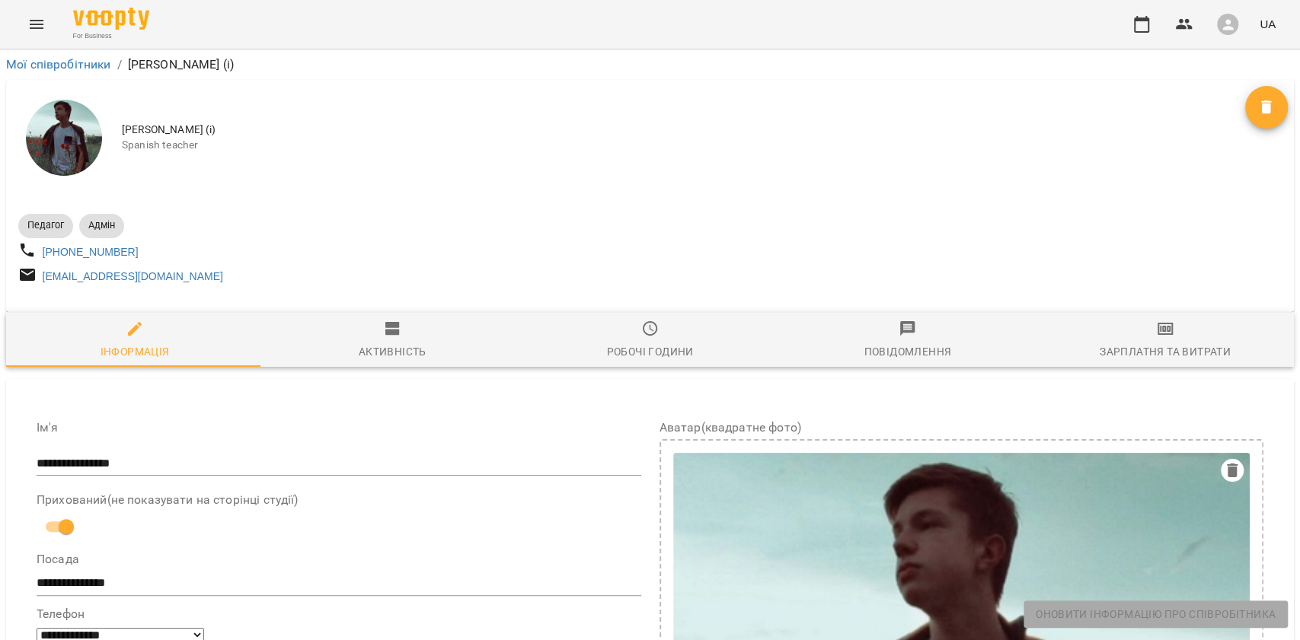  What do you see at coordinates (1165, 352) in the screenshot?
I see `div: Зарплатня та Витрати` at bounding box center [1165, 352].